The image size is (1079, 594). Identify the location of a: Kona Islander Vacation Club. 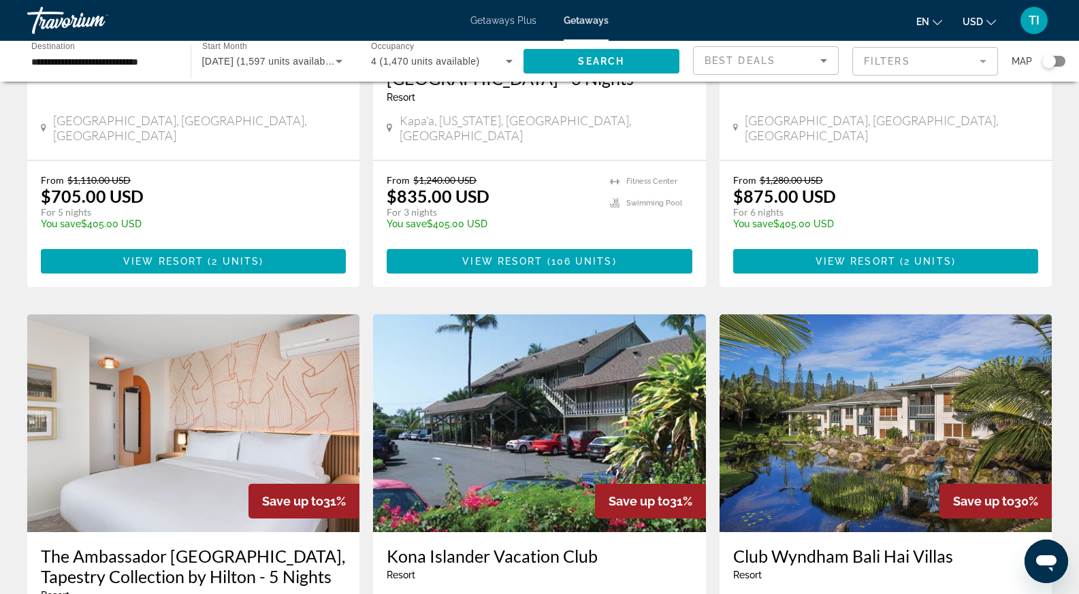
(539, 556).